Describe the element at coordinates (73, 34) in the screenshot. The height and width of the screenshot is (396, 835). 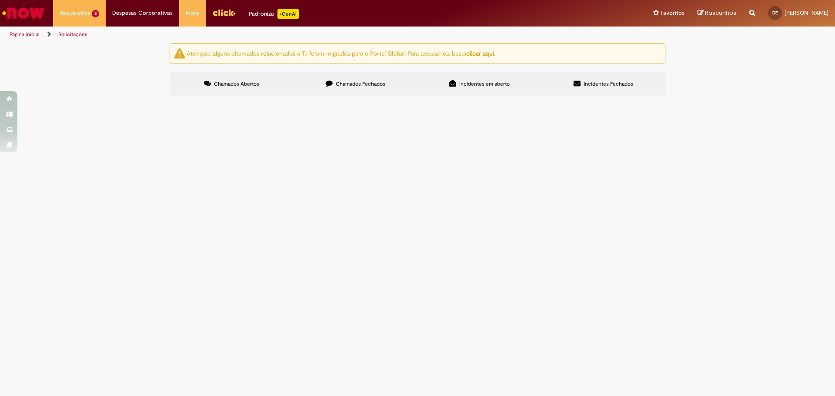
I see `a: Solicitações` at that location.